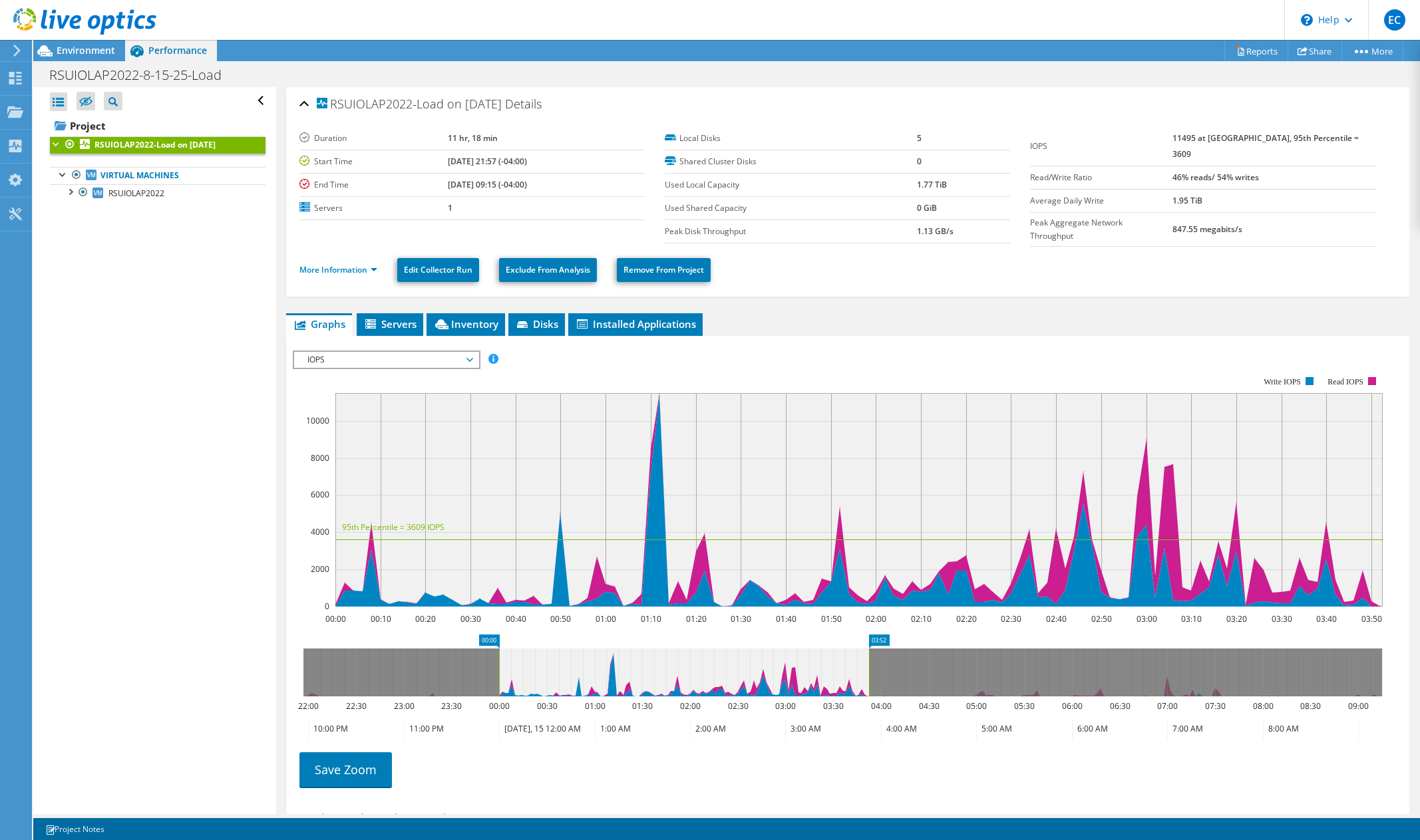 The height and width of the screenshot is (840, 1420). I want to click on a: Project, so click(158, 126).